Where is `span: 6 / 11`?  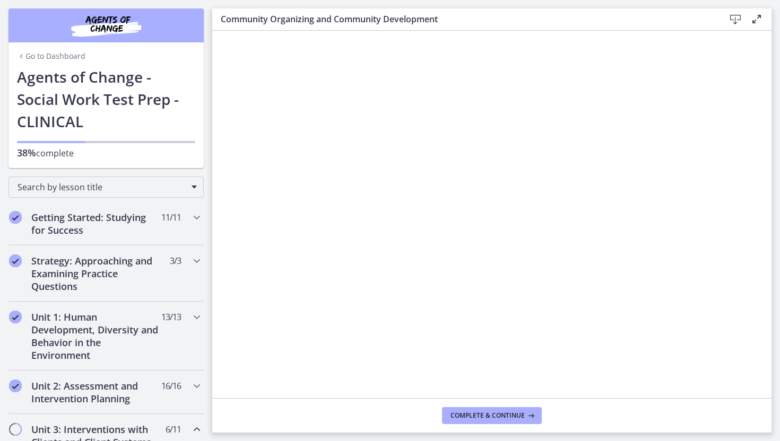 span: 6 / 11 is located at coordinates (173, 430).